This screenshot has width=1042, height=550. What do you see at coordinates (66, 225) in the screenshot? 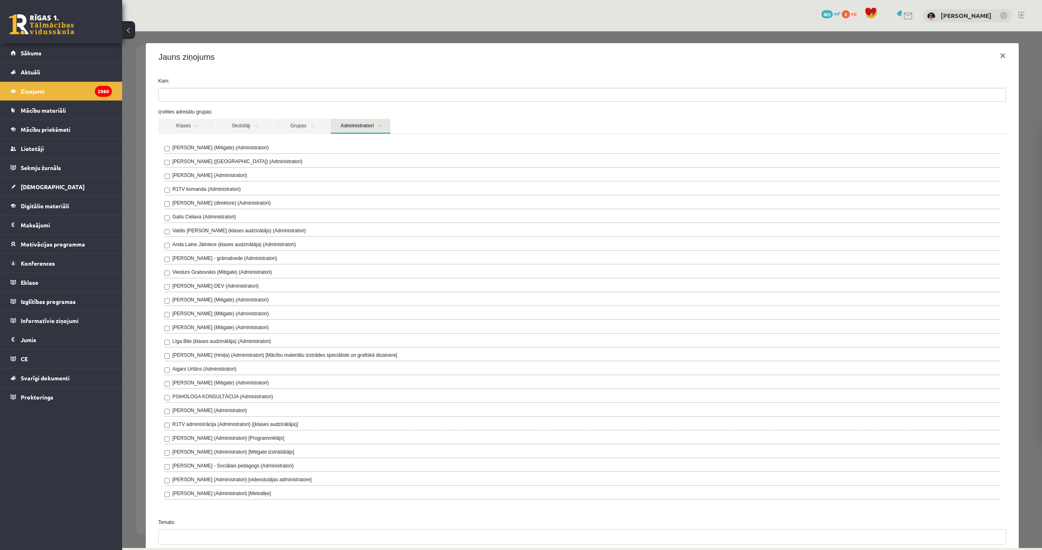
I see `legend: Maksājumi` at bounding box center [66, 225].